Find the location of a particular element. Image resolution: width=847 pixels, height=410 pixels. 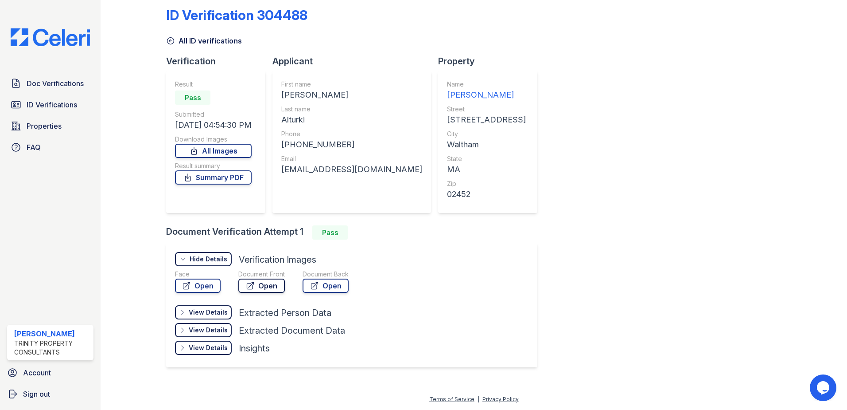

span: Account is located at coordinates (37, 372).